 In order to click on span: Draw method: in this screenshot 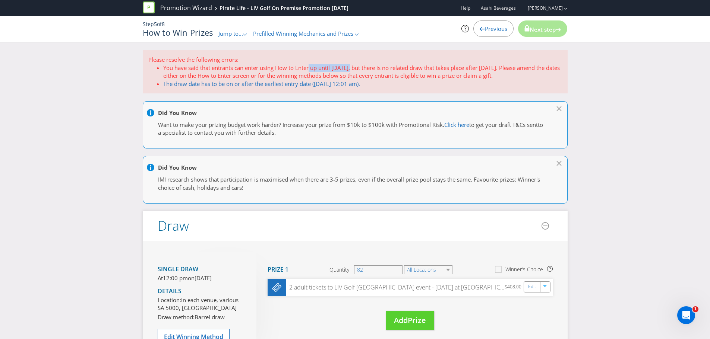, I will do `click(176, 317)`.